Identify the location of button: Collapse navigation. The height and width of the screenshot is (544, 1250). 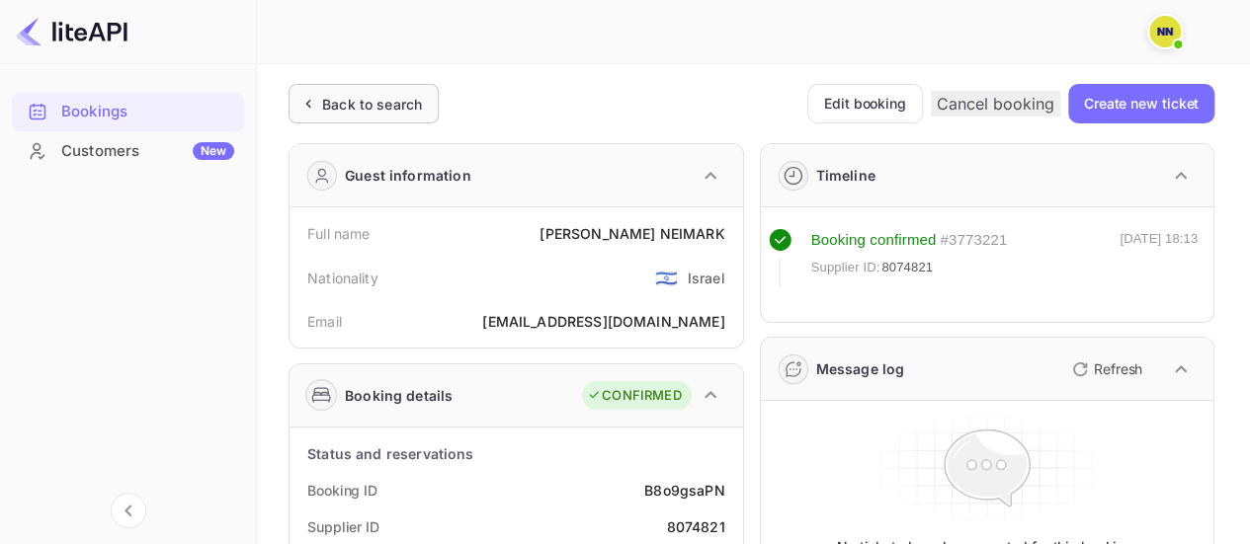
(128, 511).